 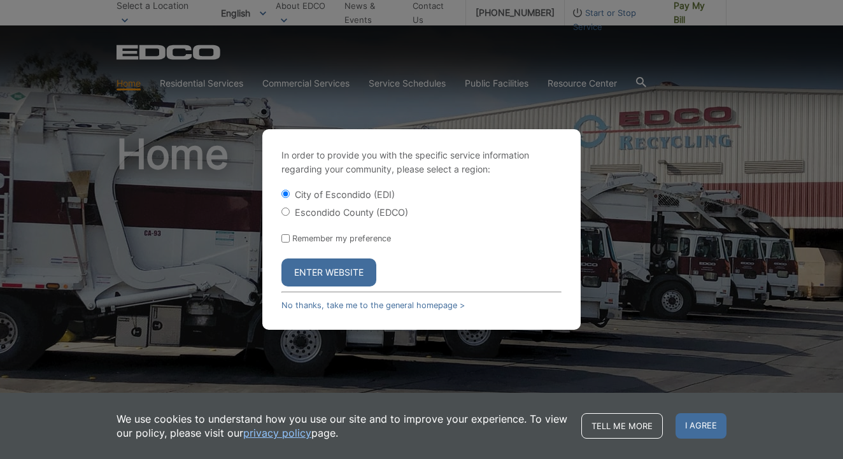 I want to click on a: No thanks, take me to the general homepage >, so click(x=373, y=305).